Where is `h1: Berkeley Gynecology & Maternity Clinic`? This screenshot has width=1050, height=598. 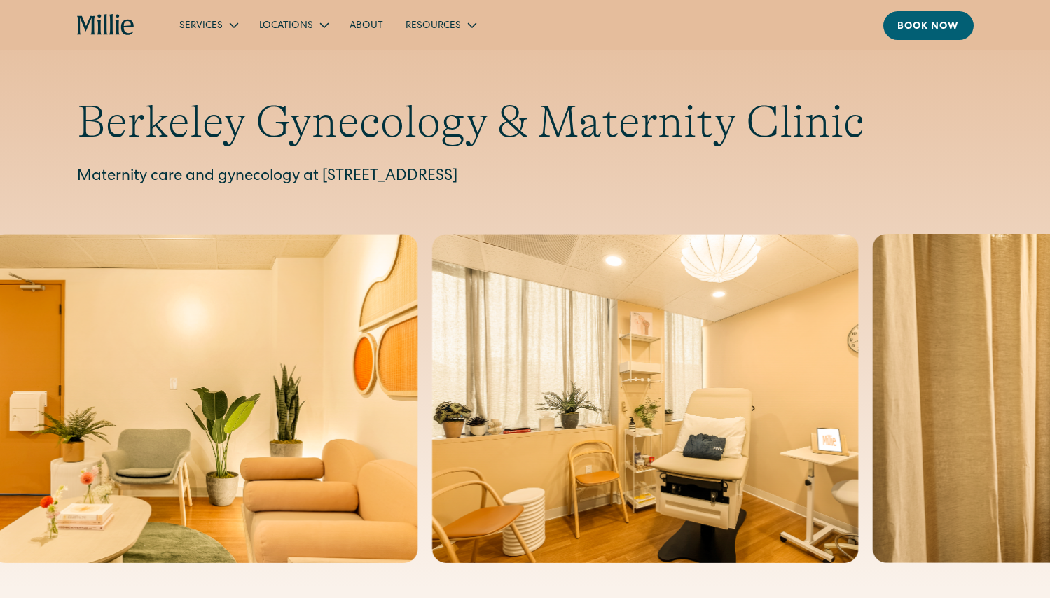
h1: Berkeley Gynecology & Maternity Clinic is located at coordinates (525, 122).